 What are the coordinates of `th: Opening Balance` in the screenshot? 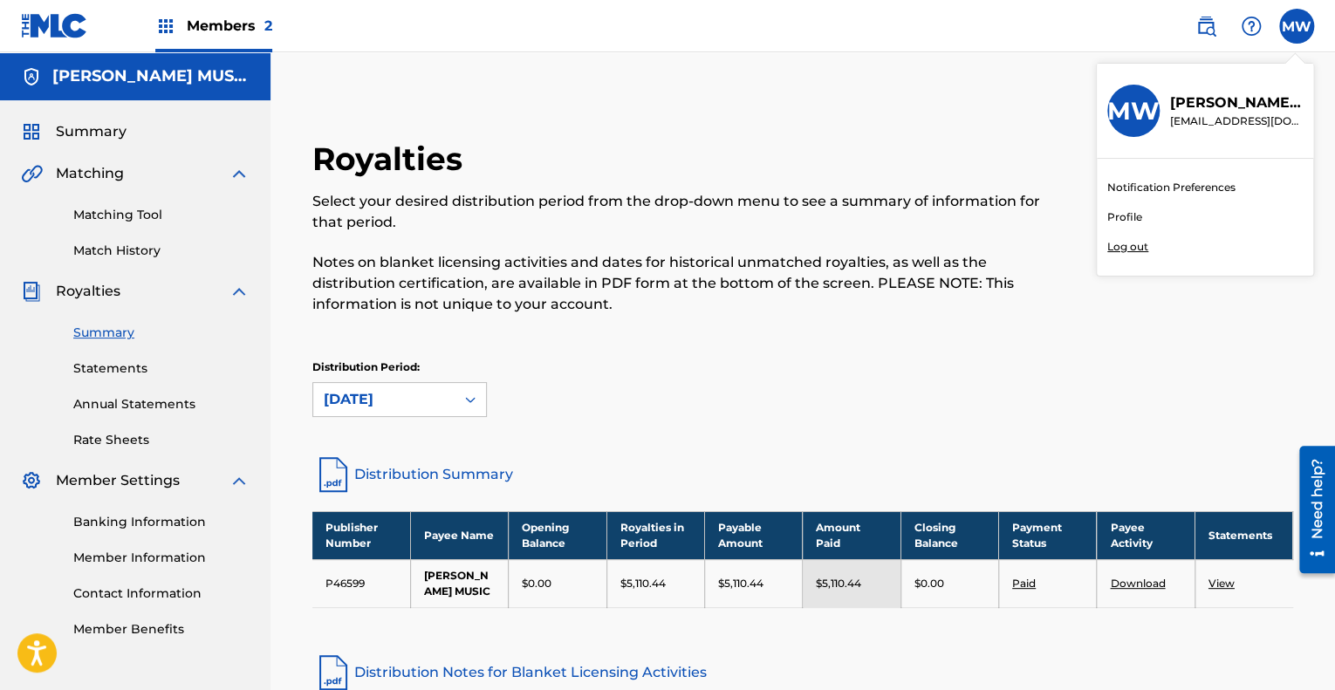 It's located at (558, 535).